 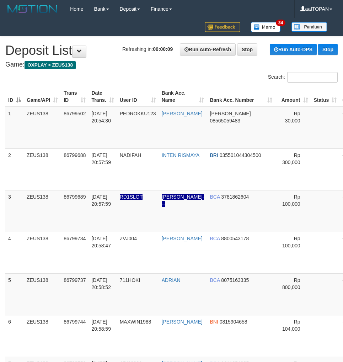 I want to click on img: MOTION_logo.png, so click(x=32, y=9).